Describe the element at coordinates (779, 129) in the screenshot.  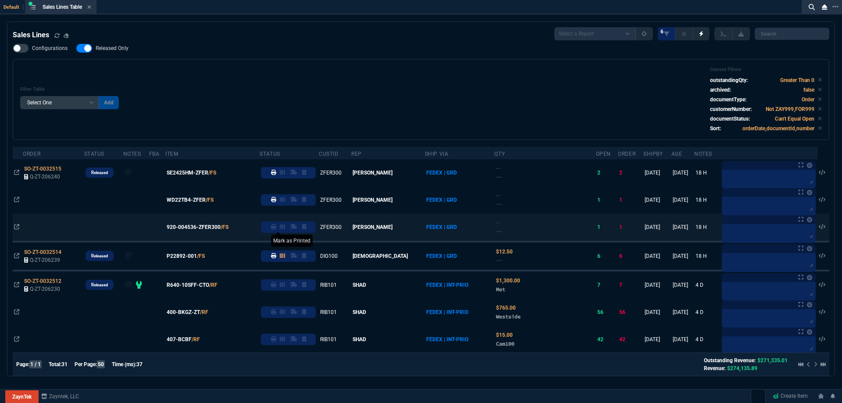
I see `code: orderDate,documentId,number` at that location.